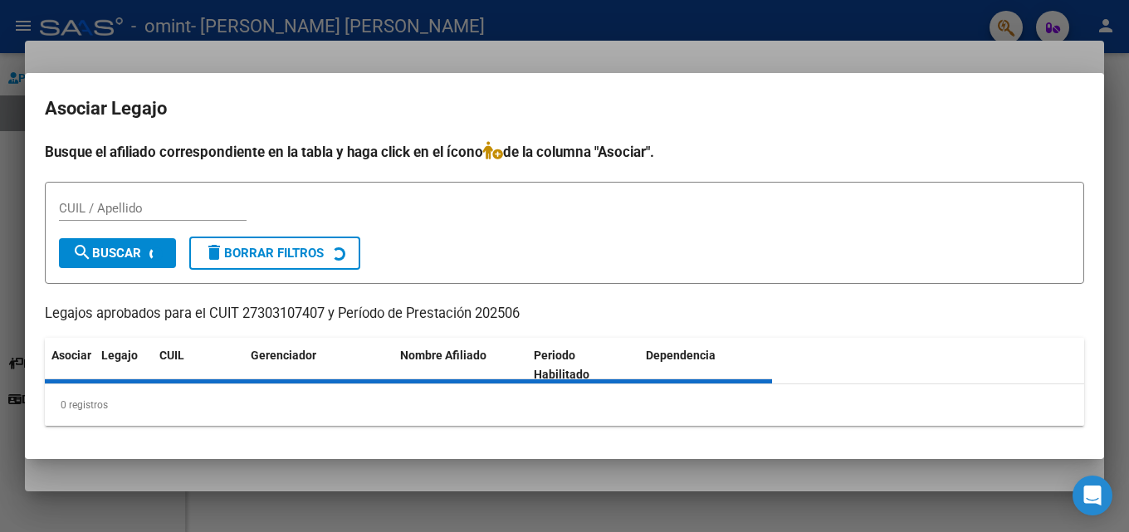 The image size is (1129, 532). What do you see at coordinates (70, 365) in the screenshot?
I see `datatable-header-cell: Asociar` at bounding box center [70, 365].